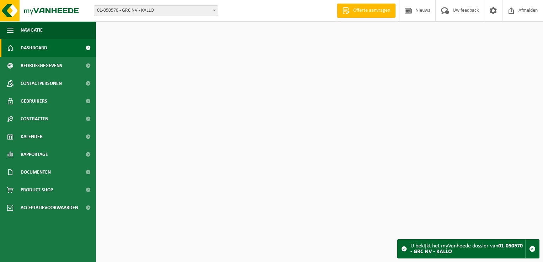  What do you see at coordinates (37, 190) in the screenshot?
I see `span: Product Shop` at bounding box center [37, 190].